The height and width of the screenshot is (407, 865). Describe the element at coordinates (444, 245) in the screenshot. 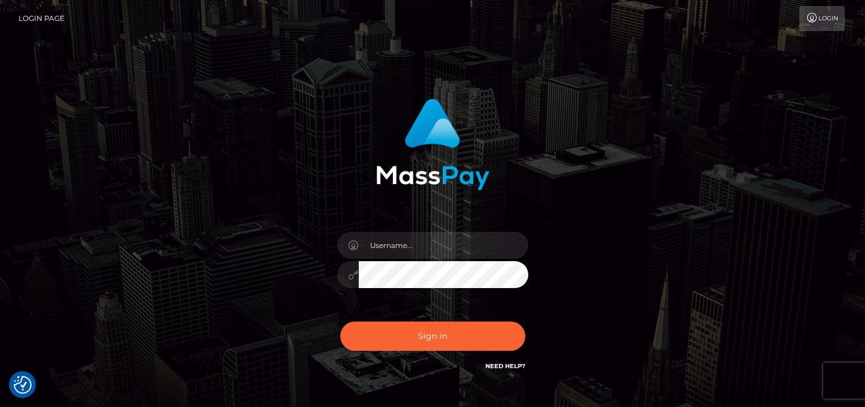

I see `input: Username...` at that location.